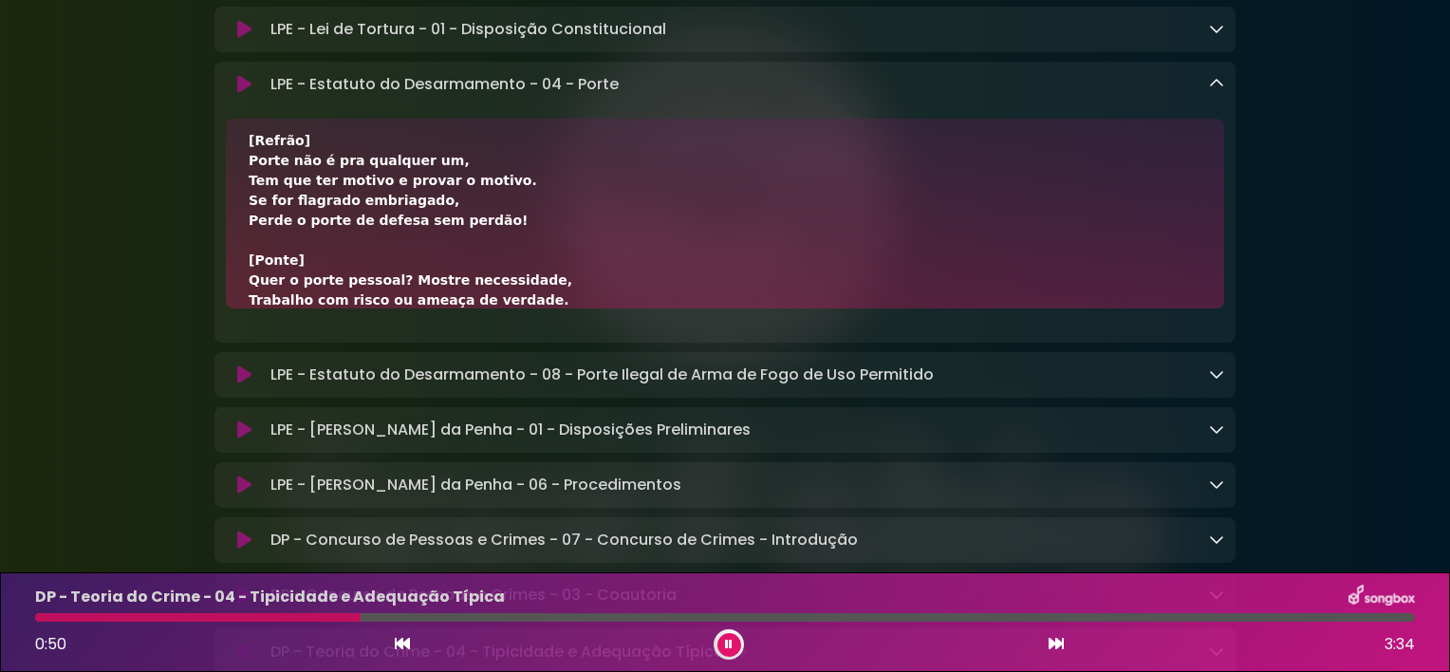  What do you see at coordinates (1399, 644) in the screenshot?
I see `span: 3:34` at bounding box center [1399, 644].